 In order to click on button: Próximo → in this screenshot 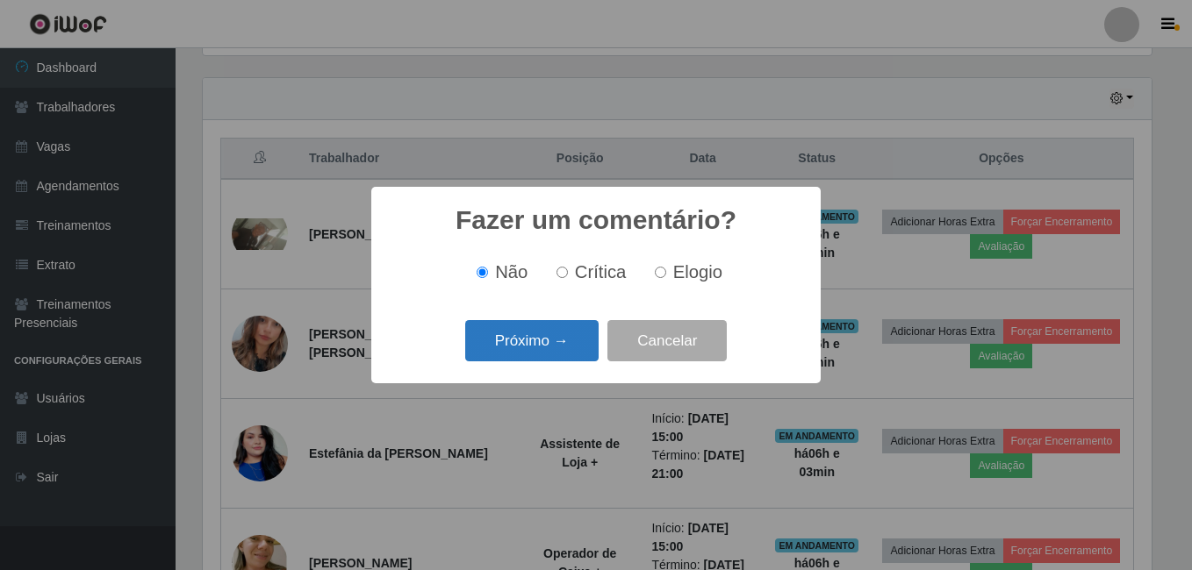, I will do `click(532, 340)`.